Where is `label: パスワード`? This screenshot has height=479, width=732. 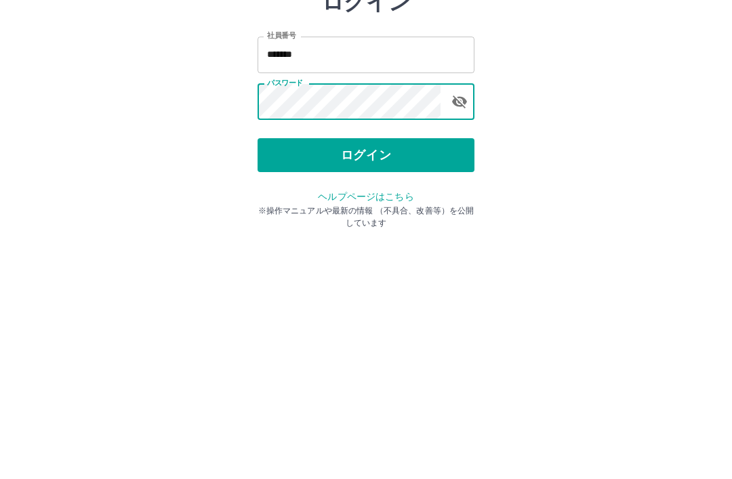
label: パスワード is located at coordinates (285, 179).